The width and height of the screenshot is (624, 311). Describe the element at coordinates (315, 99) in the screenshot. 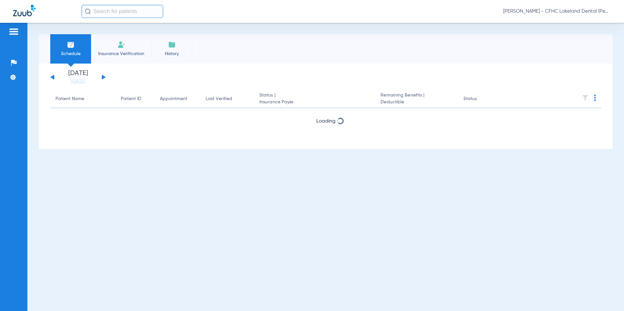

I see `th: Status |` at that location.